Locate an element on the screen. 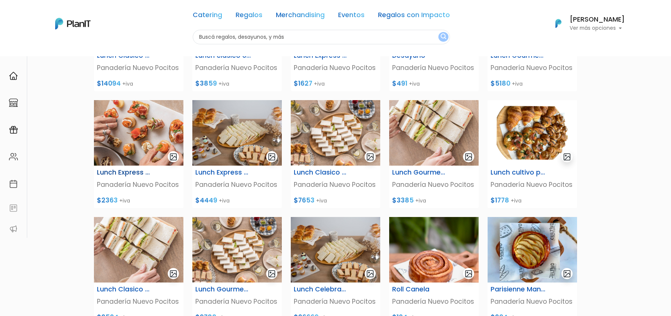 The width and height of the screenshot is (671, 316). span: $1627 is located at coordinates (303, 83).